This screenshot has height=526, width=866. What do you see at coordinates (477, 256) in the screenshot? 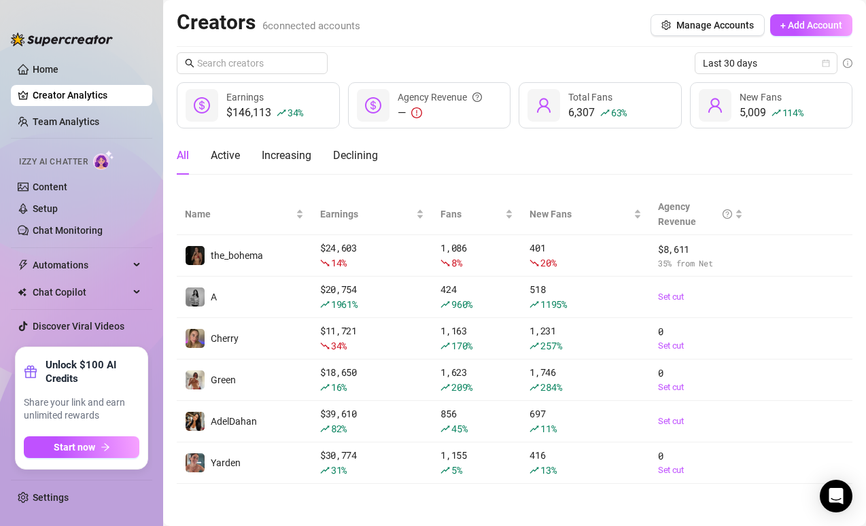
I see `div: 1,086` at bounding box center [477, 256].